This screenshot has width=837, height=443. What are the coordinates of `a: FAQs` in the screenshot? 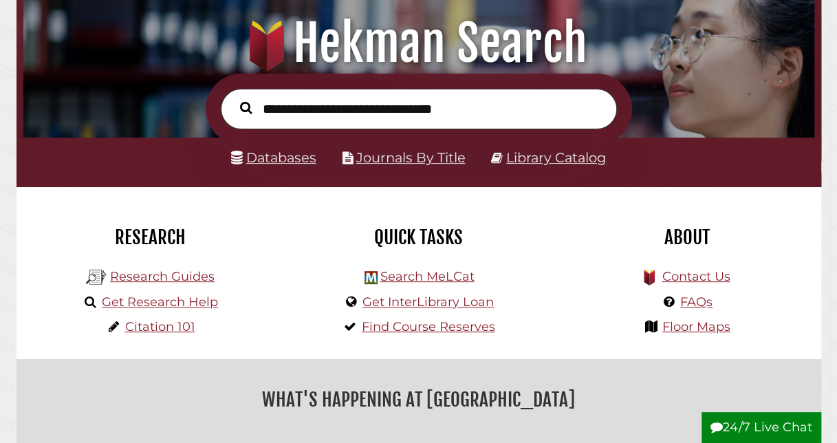 It's located at (696, 302).